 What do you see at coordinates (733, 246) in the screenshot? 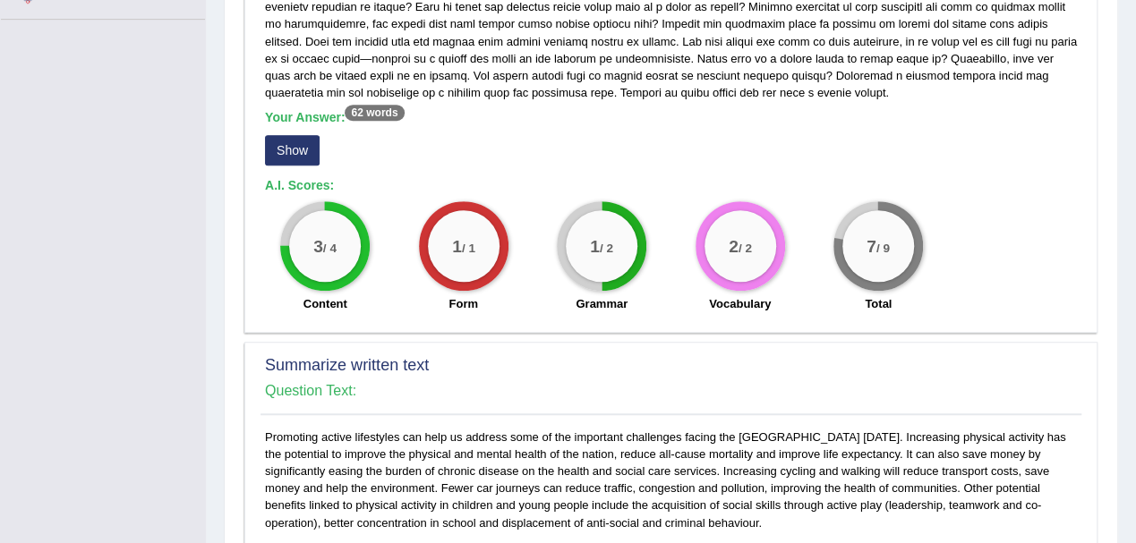
I see `big: 2` at bounding box center [733, 246].